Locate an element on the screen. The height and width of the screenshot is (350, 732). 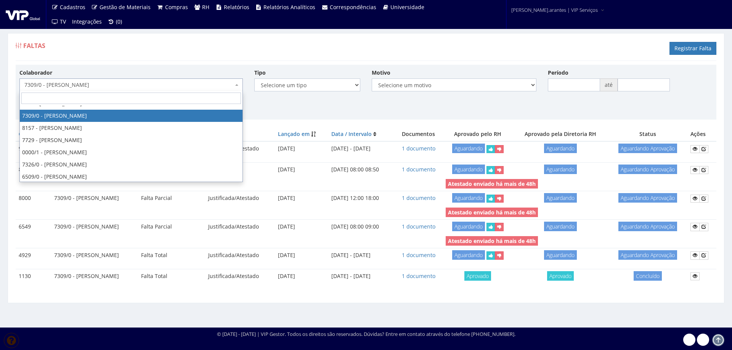
label: Motivo is located at coordinates (381, 73).